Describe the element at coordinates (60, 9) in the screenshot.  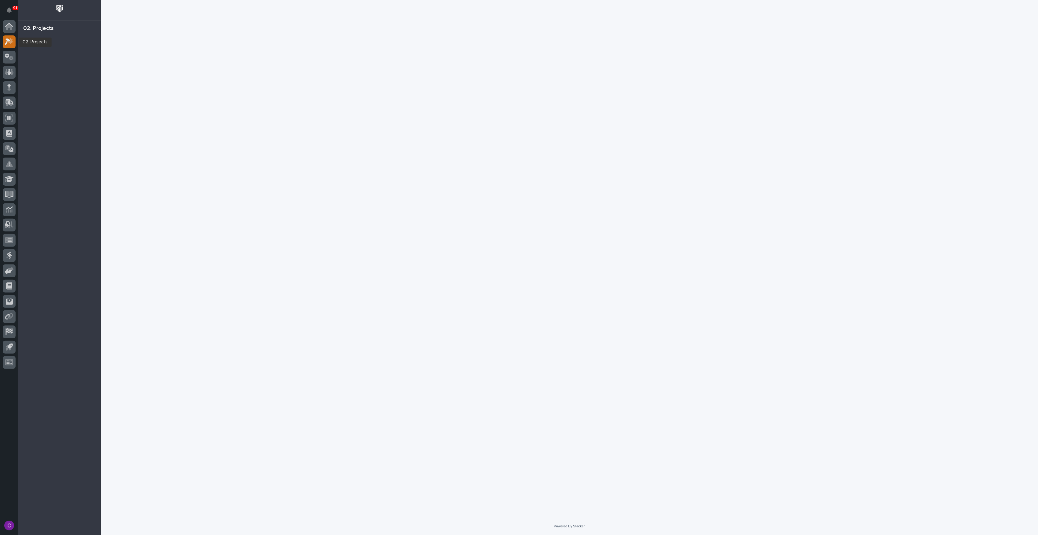
I see `img: Workspace Logo` at that location.